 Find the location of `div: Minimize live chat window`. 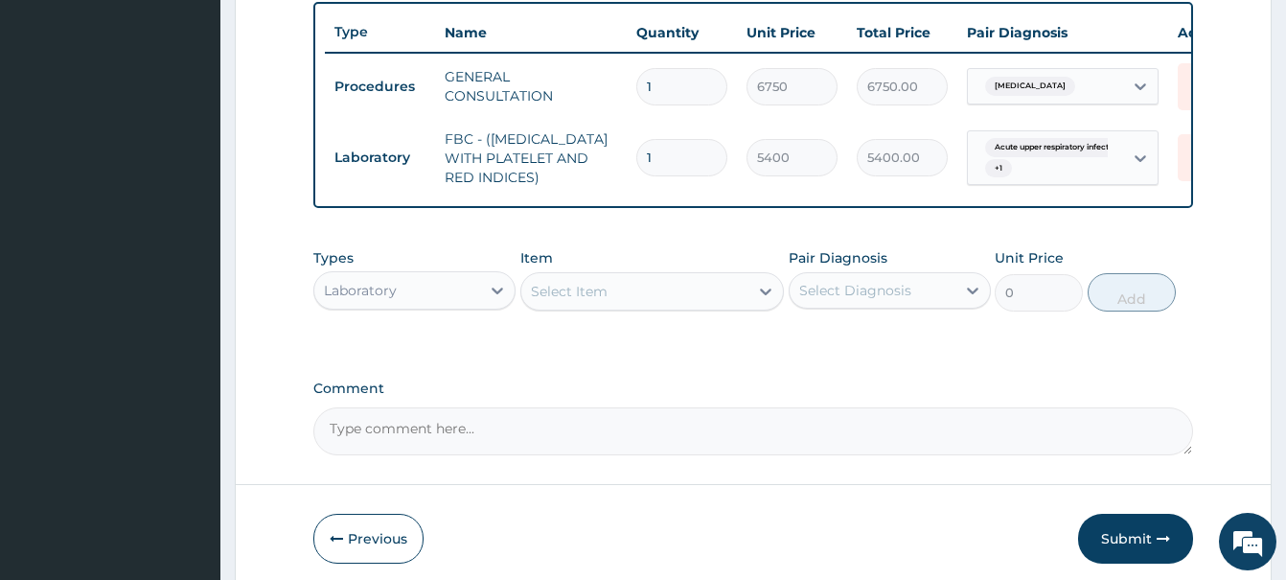

div: Minimize live chat window is located at coordinates (337, 33).